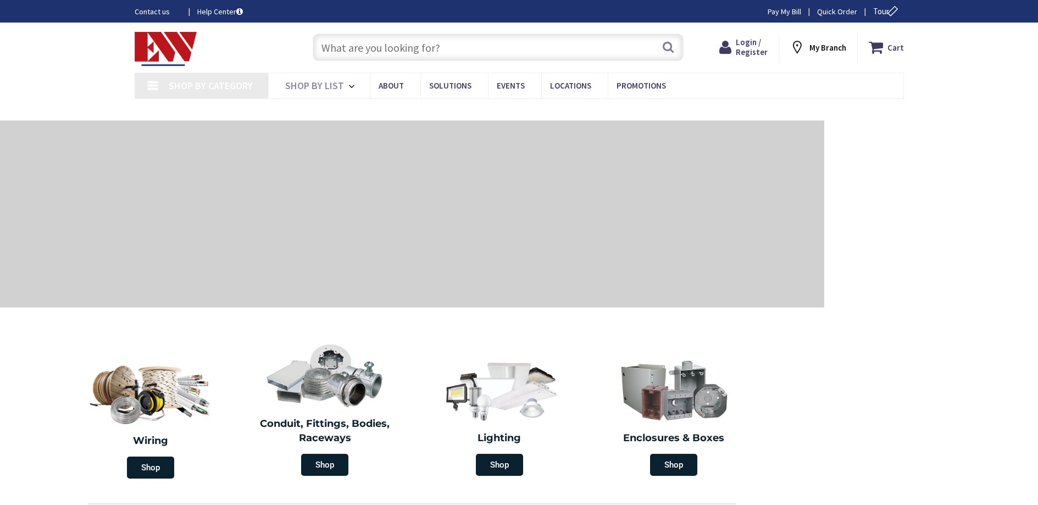  Describe the element at coordinates (391, 85) in the screenshot. I see `span: About` at that location.